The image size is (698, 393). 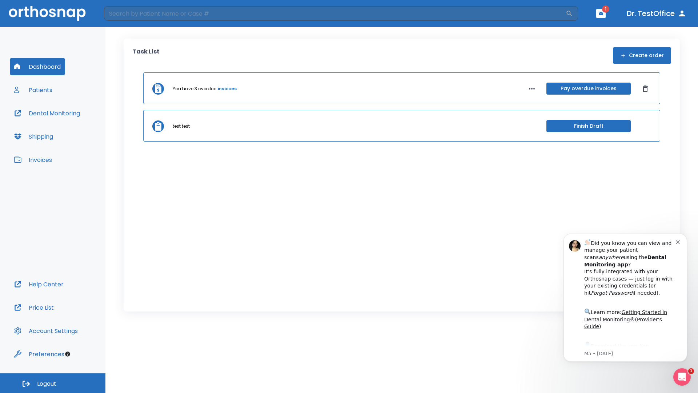 I want to click on a: Account Settings, so click(x=46, y=330).